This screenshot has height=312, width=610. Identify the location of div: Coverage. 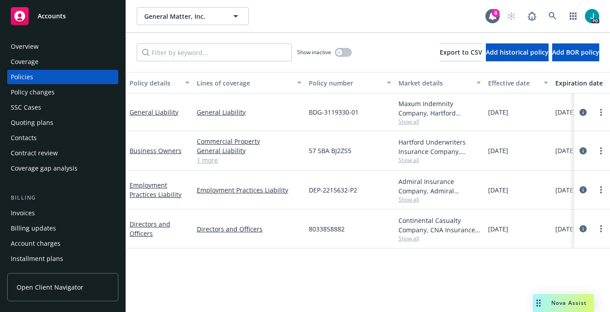
(25, 62).